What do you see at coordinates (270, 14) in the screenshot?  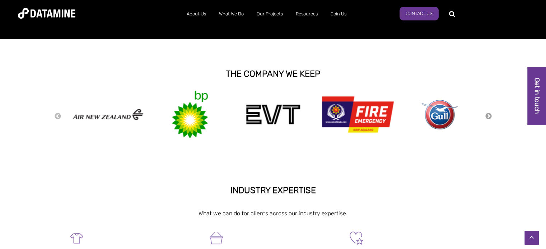 I see `a: Our Projects` at bounding box center [270, 14].